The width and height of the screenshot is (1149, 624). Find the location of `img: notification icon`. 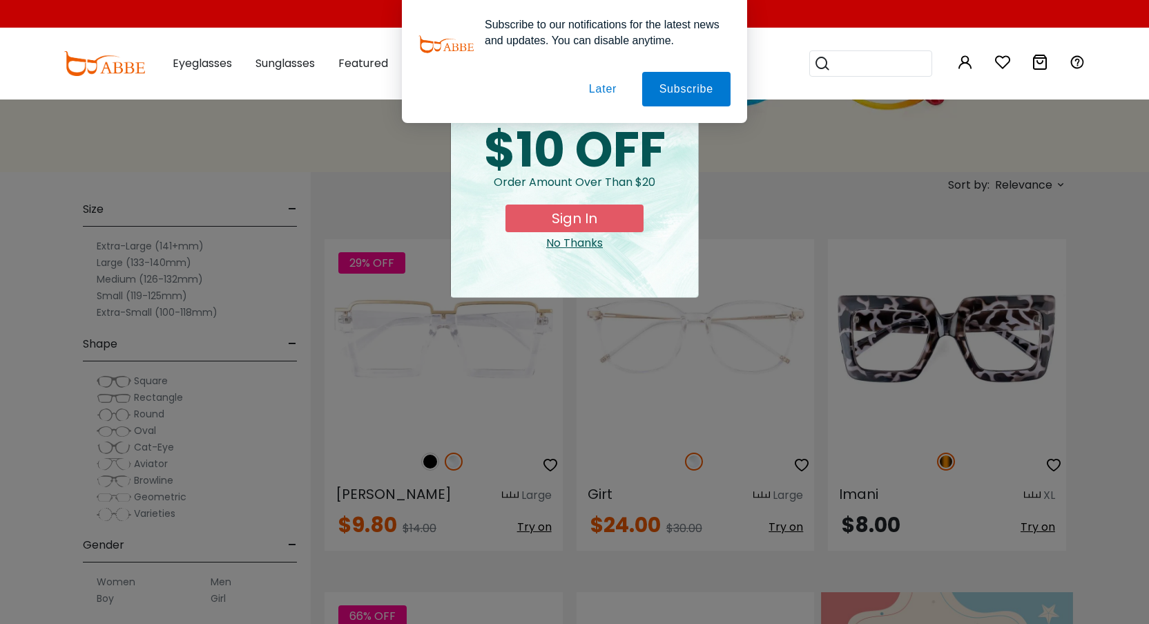

img: notification icon is located at coordinates (446, 44).